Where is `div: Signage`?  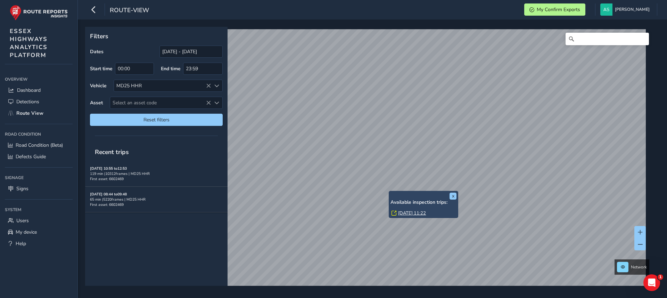
div: Signage is located at coordinates (39, 177).